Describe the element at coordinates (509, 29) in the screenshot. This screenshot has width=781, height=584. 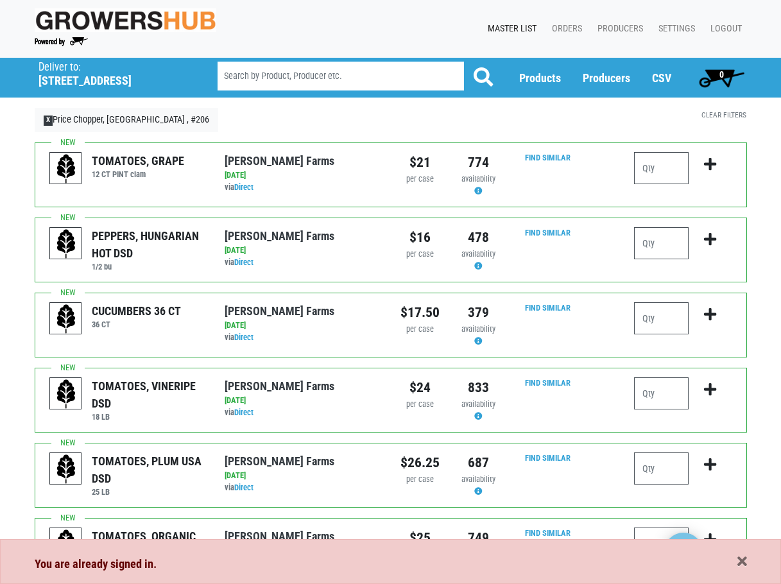
I see `a: Master List` at that location.